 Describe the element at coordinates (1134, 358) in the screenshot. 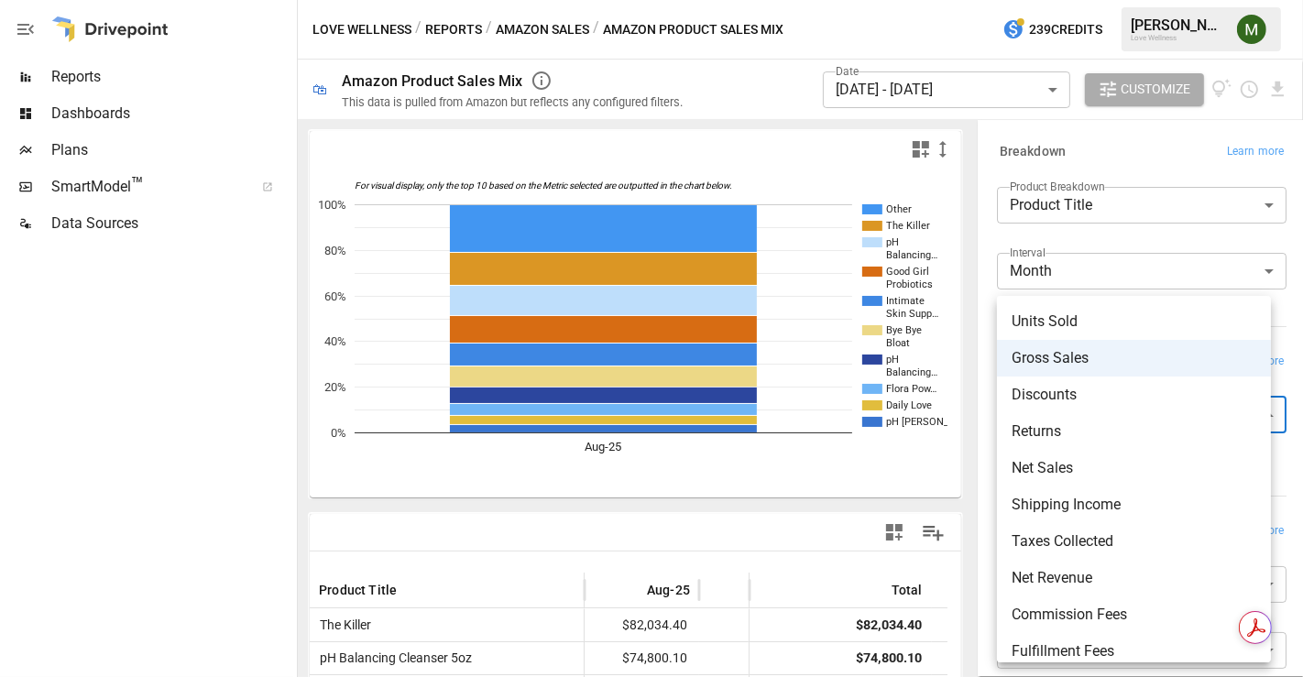

I see `span: Gross Sales` at that location.